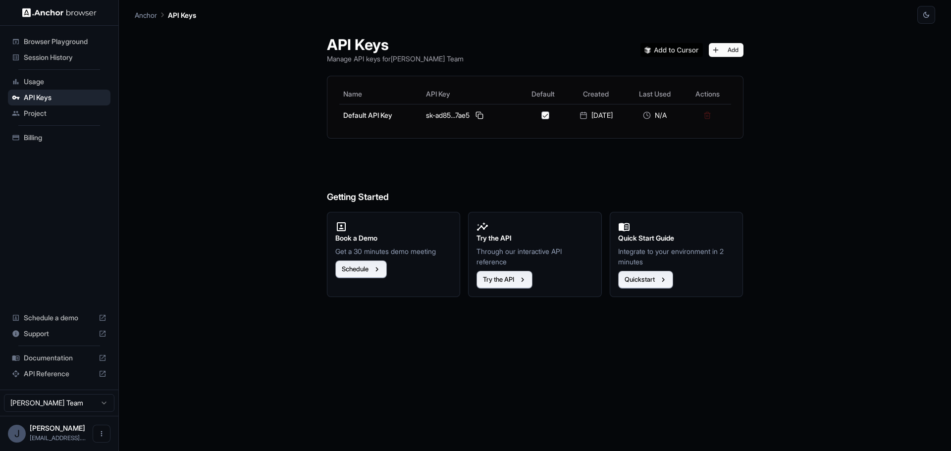 The width and height of the screenshot is (951, 451). I want to click on th: Actions, so click(708, 94).